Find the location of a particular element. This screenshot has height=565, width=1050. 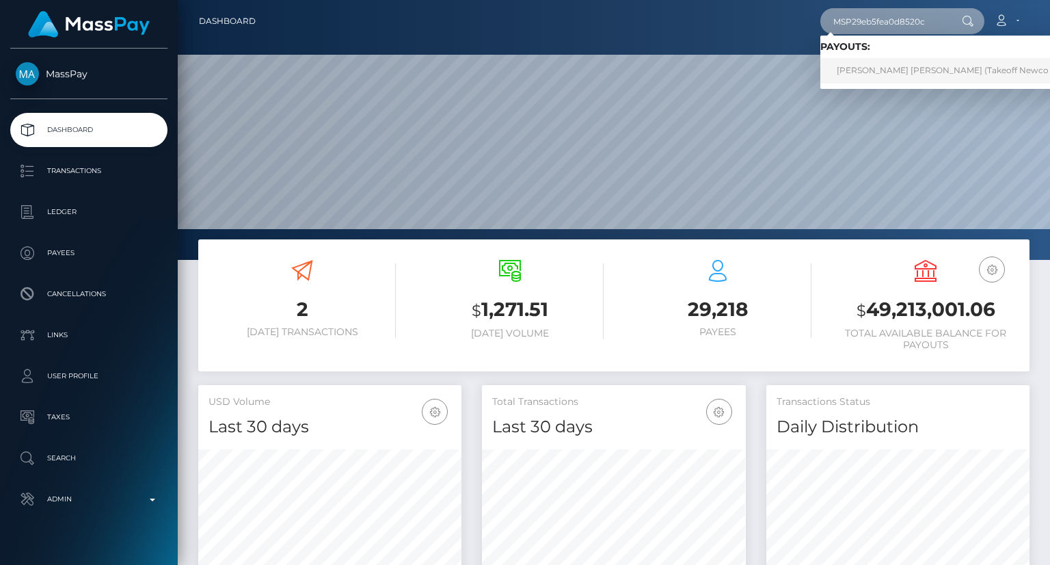

a: Ledger is located at coordinates (89, 212).